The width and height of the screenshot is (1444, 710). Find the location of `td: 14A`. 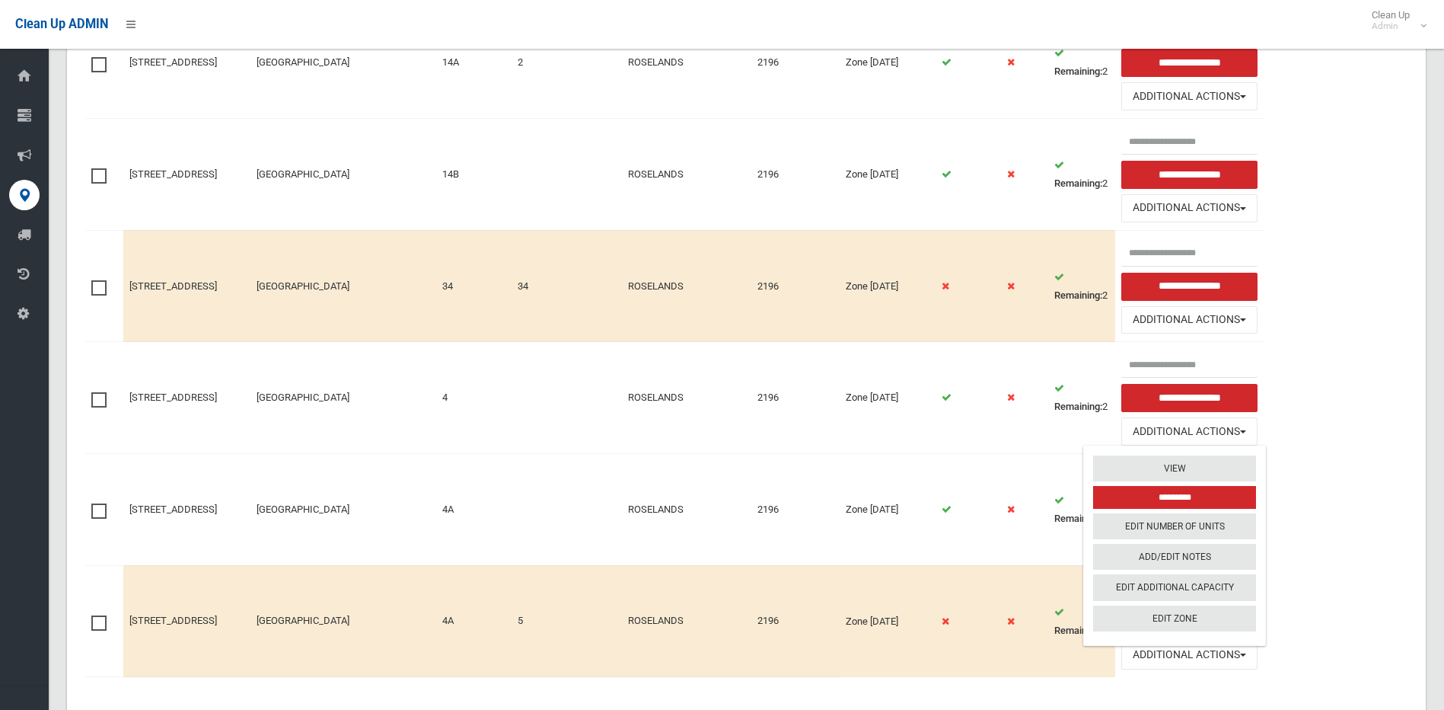

td: 14A is located at coordinates (474, 62).